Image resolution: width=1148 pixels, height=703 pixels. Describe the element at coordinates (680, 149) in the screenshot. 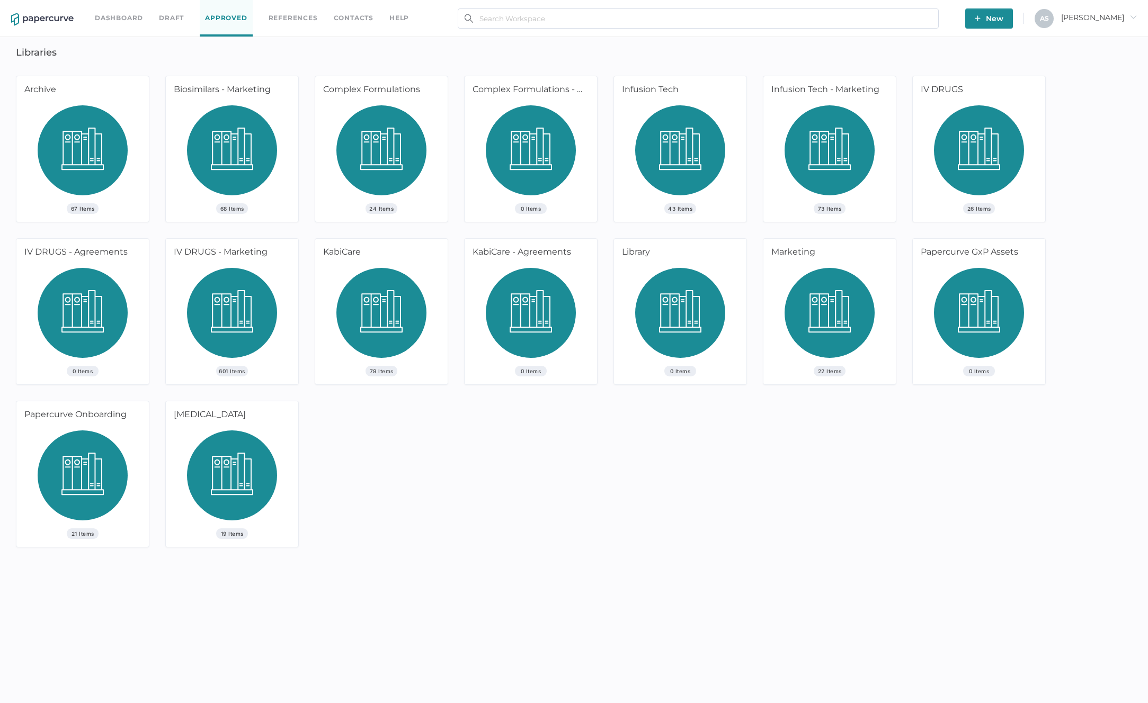

I see `a: Infusion Tech43 Items` at that location.